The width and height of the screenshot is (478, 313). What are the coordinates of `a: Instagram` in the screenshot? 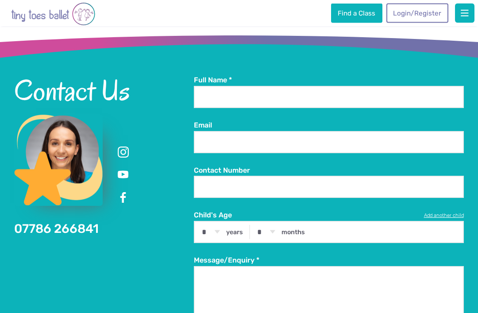 It's located at (123, 152).